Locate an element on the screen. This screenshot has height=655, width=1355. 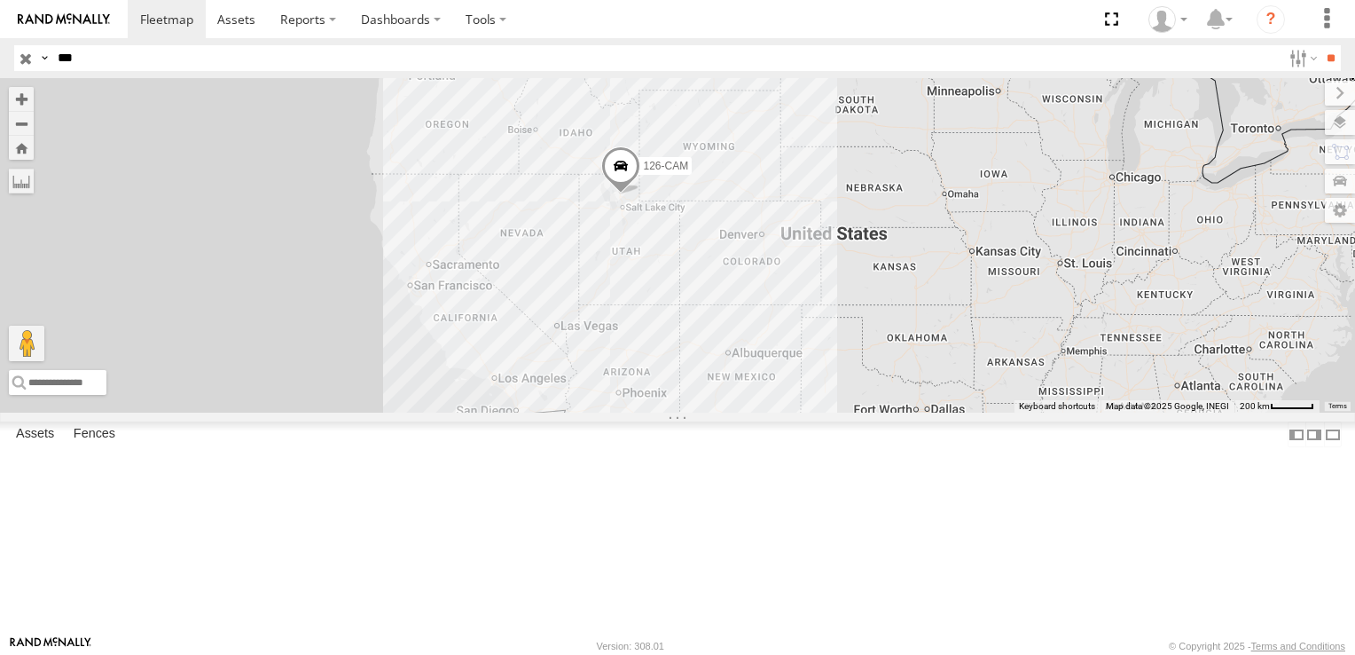
label: Map Settings is located at coordinates (1340, 210).